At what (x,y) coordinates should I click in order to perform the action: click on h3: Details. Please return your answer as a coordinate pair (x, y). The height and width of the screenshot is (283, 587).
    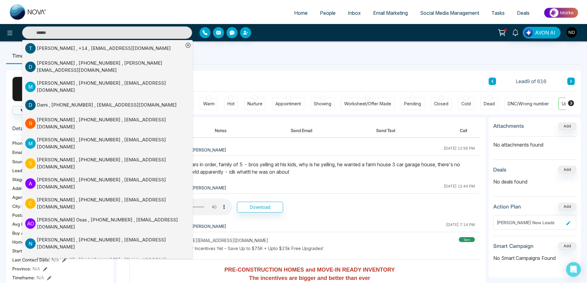
    Looking at the image, I should click on (60, 130).